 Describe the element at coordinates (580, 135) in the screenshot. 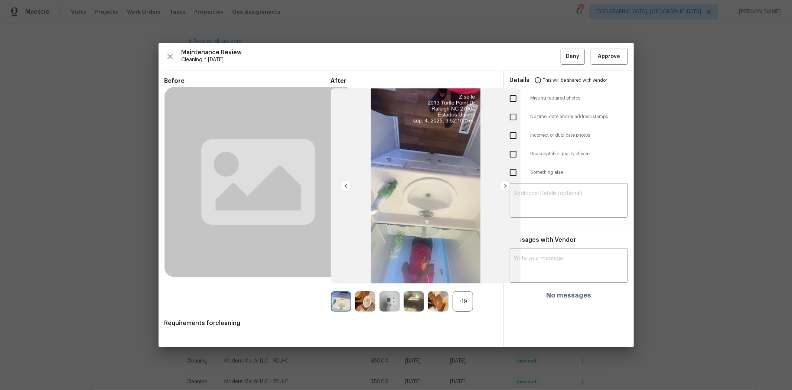

I see `span: Incorrect or duplicate photos` at that location.